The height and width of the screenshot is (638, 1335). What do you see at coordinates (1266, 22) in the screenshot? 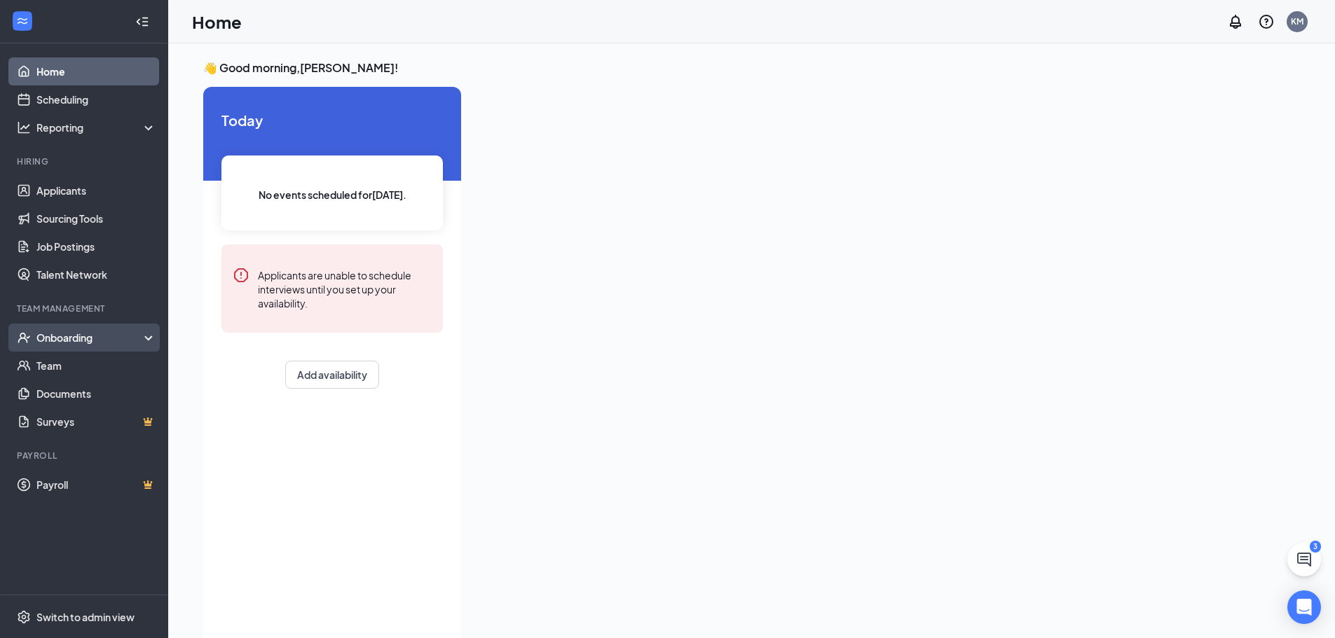
I see `svg: QuestionInfo` at bounding box center [1266, 22].